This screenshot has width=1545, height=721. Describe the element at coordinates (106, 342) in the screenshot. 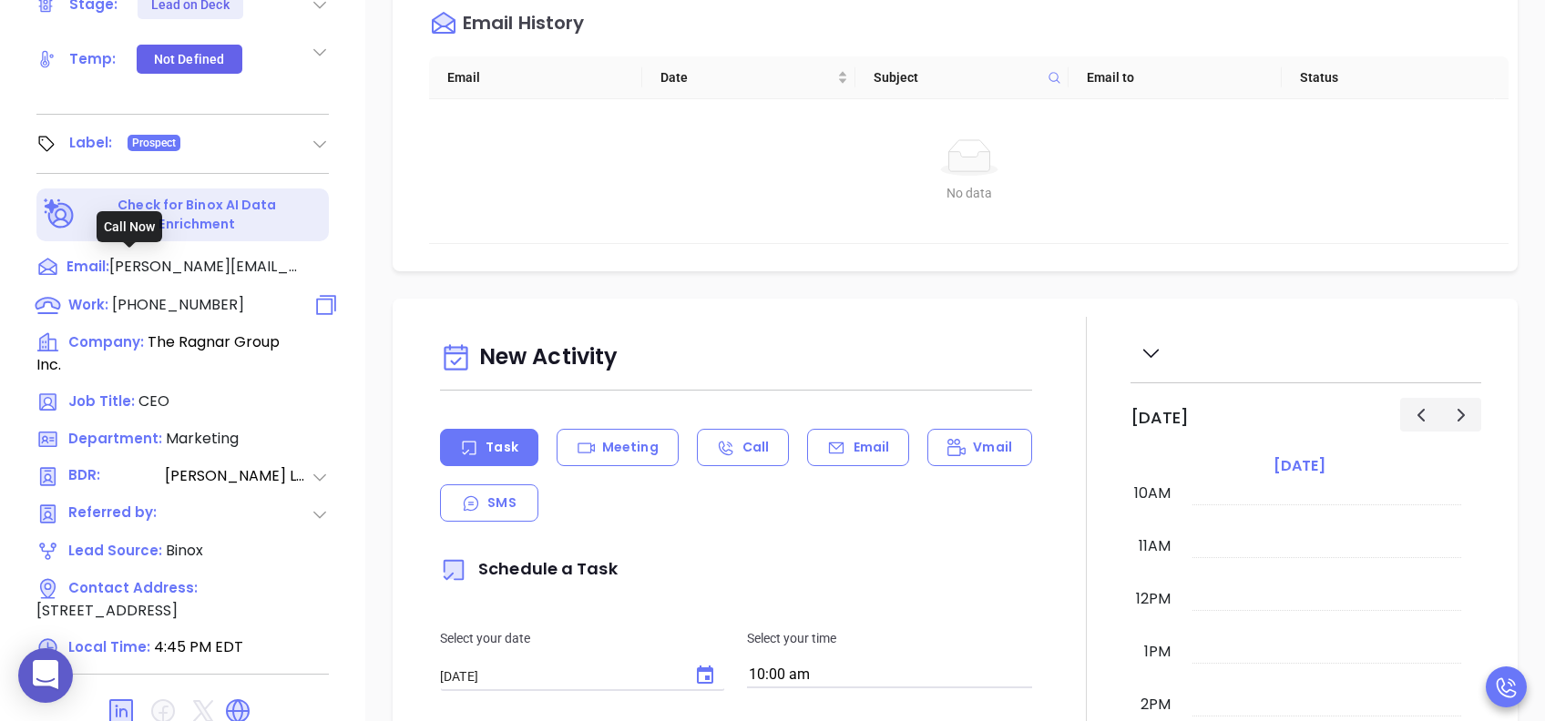

I see `span: Company:` at that location.